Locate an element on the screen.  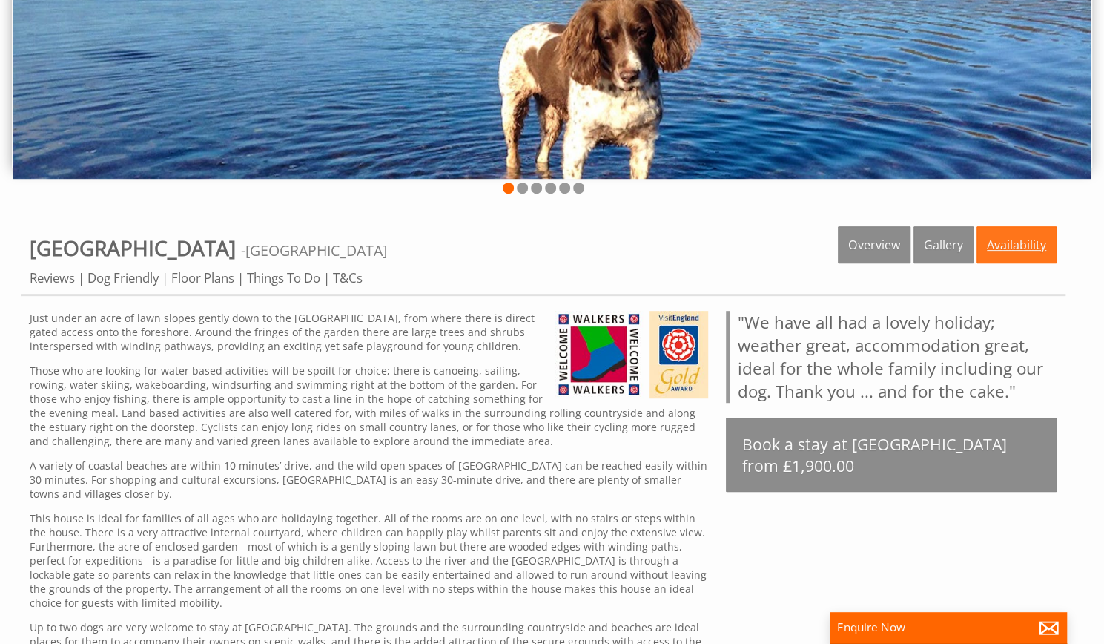
a: Gallery is located at coordinates (944, 245).